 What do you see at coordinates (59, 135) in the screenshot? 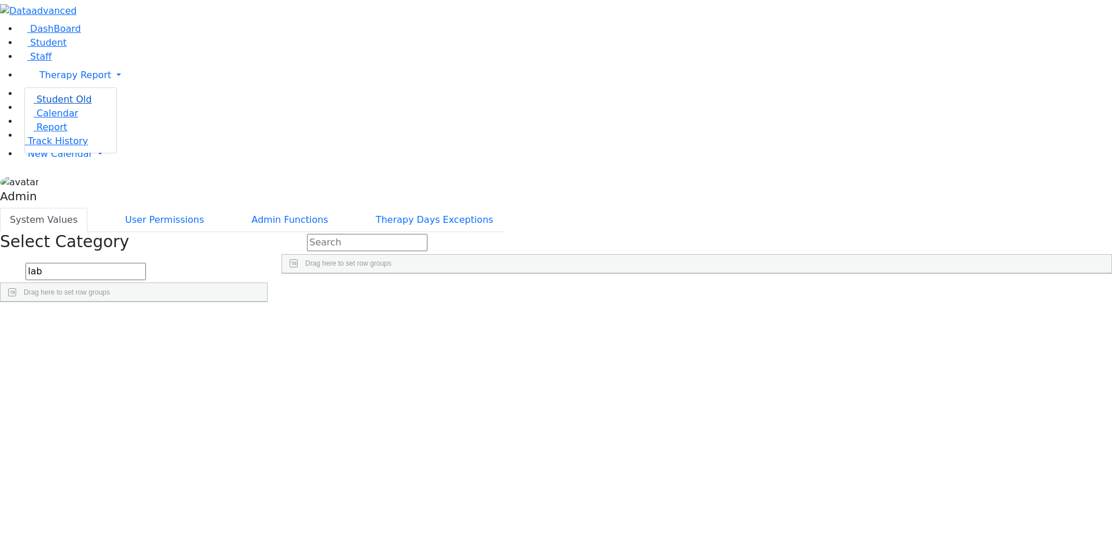
I see `a: Busing System` at bounding box center [59, 135].